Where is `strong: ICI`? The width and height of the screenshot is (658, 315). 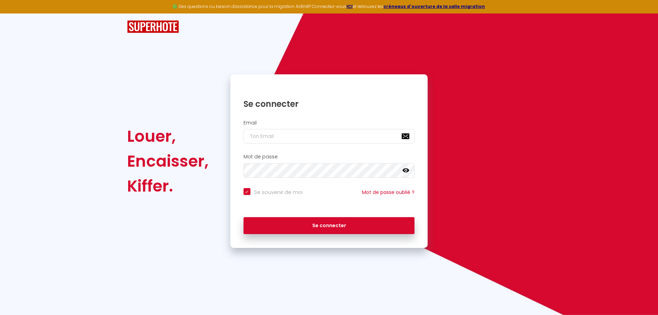 strong: ICI is located at coordinates (350, 6).